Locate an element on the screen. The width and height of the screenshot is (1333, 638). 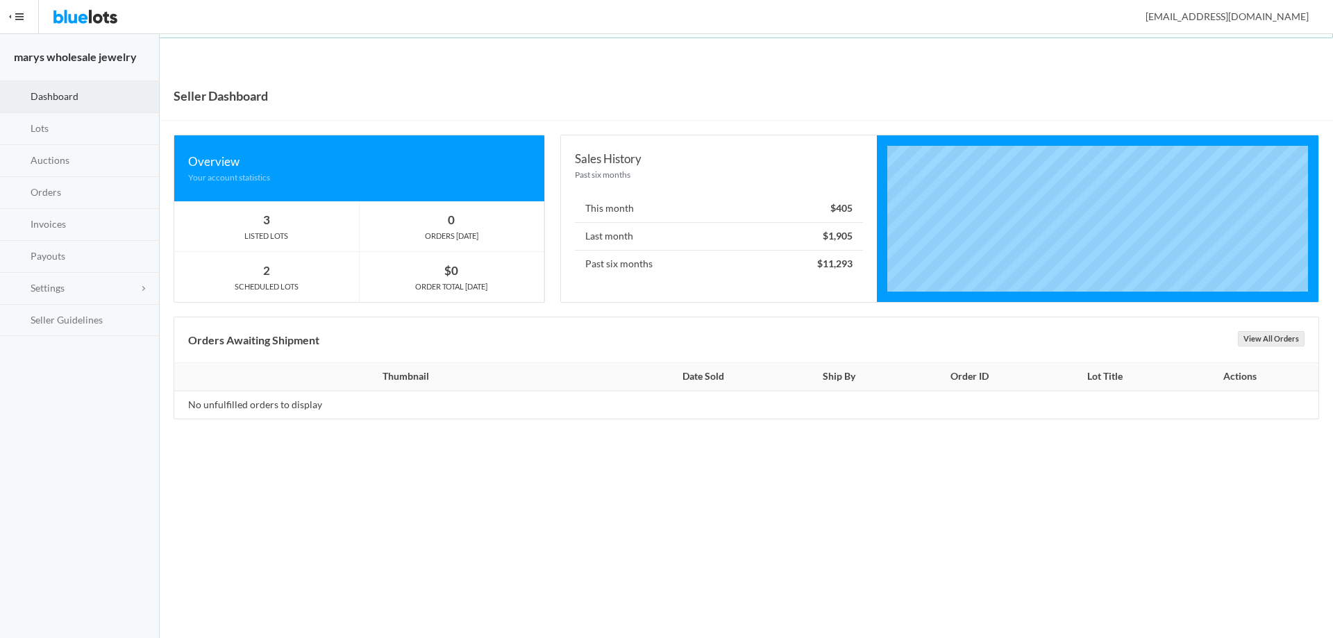
div: Past six months is located at coordinates (718, 174).